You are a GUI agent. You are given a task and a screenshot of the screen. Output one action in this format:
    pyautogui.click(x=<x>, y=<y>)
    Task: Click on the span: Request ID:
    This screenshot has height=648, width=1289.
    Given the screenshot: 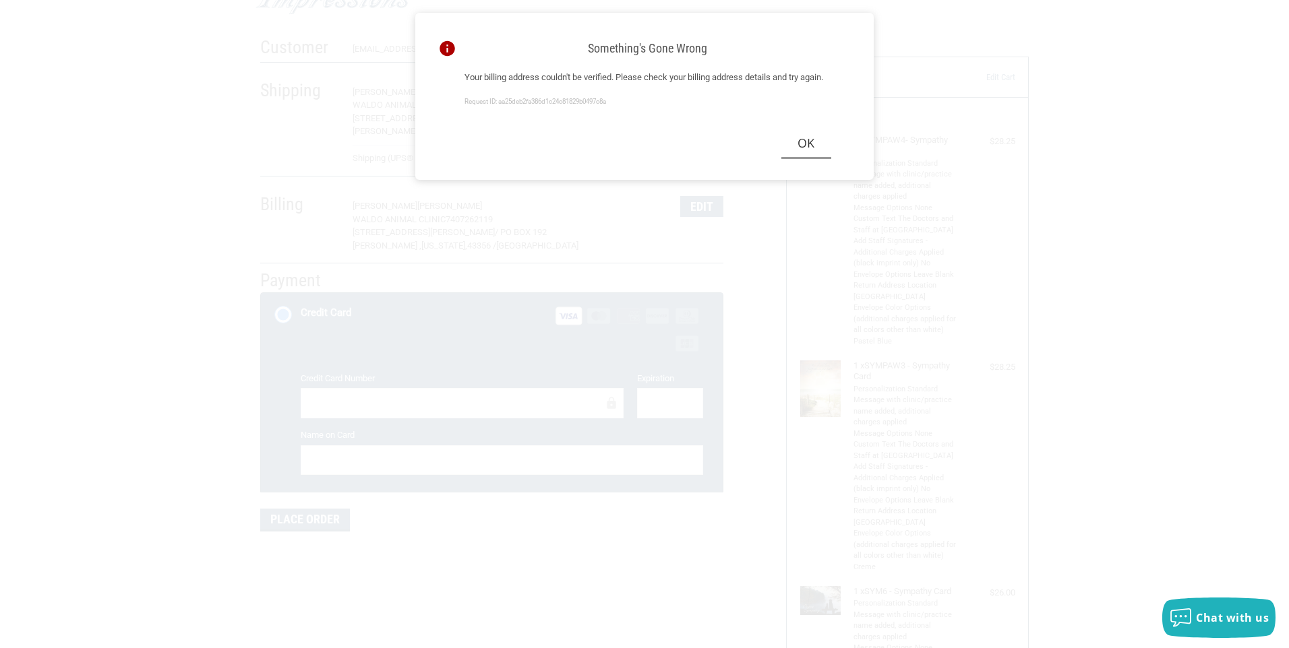 What is the action you would take?
    pyautogui.click(x=481, y=101)
    